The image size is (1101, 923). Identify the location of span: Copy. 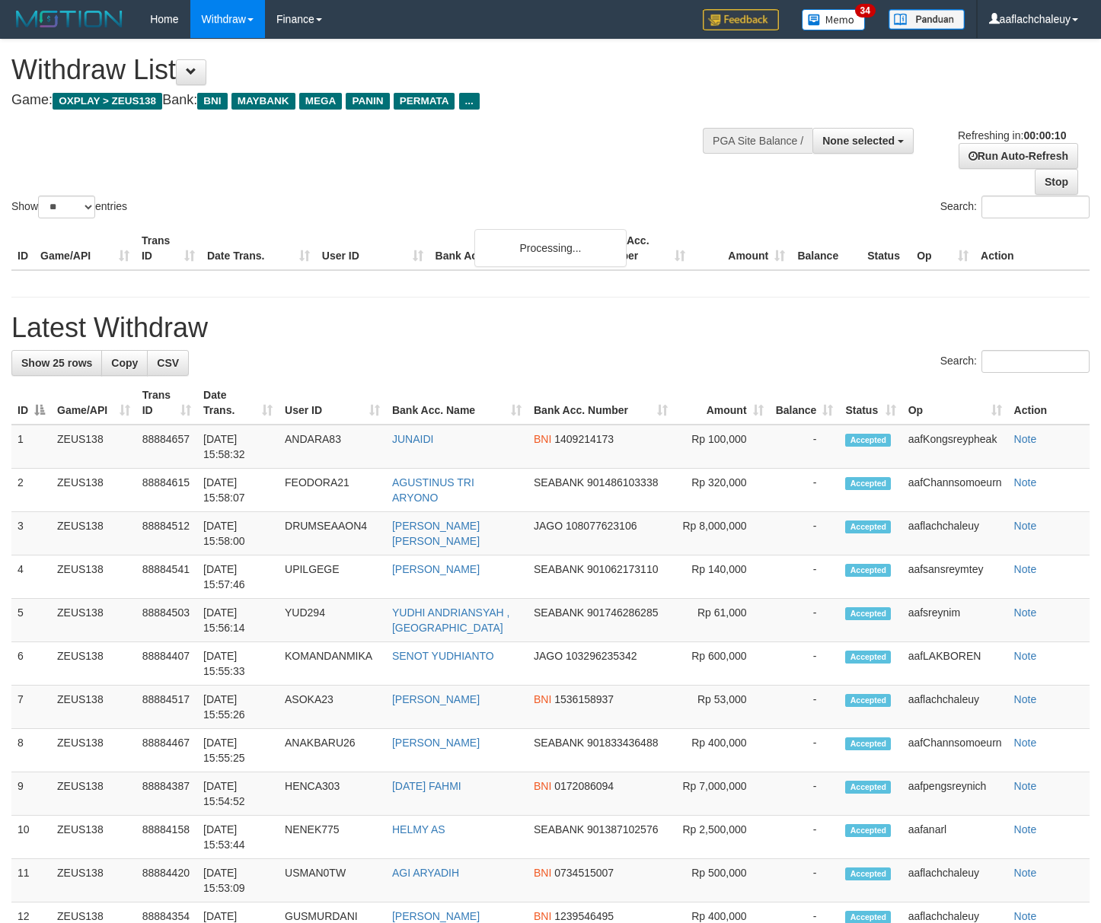
(124, 363).